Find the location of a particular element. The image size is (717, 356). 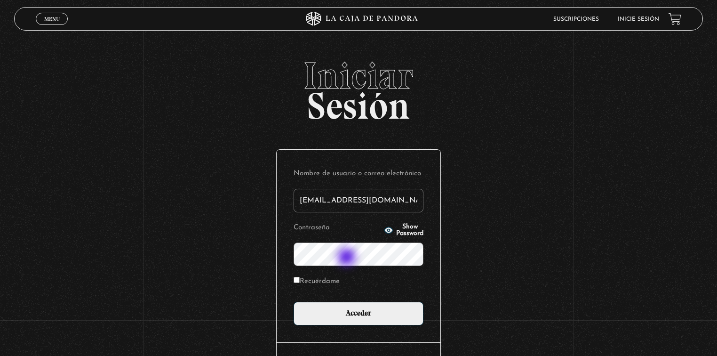

label: Nombre de usuario o correo electrónico is located at coordinates (359, 174).